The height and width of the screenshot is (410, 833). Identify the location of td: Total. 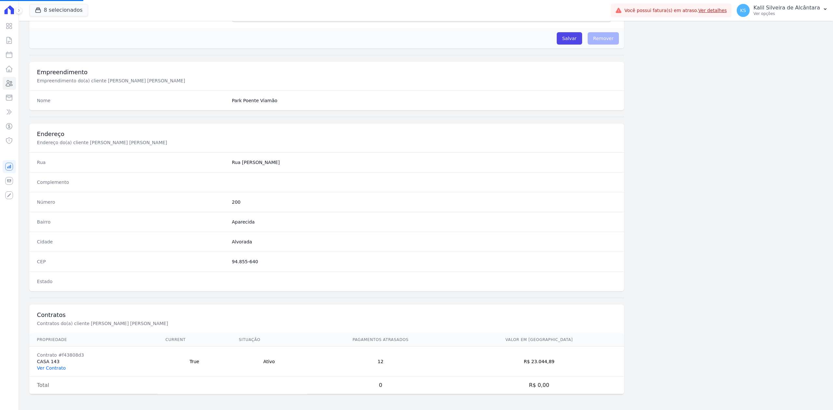
(93, 385).